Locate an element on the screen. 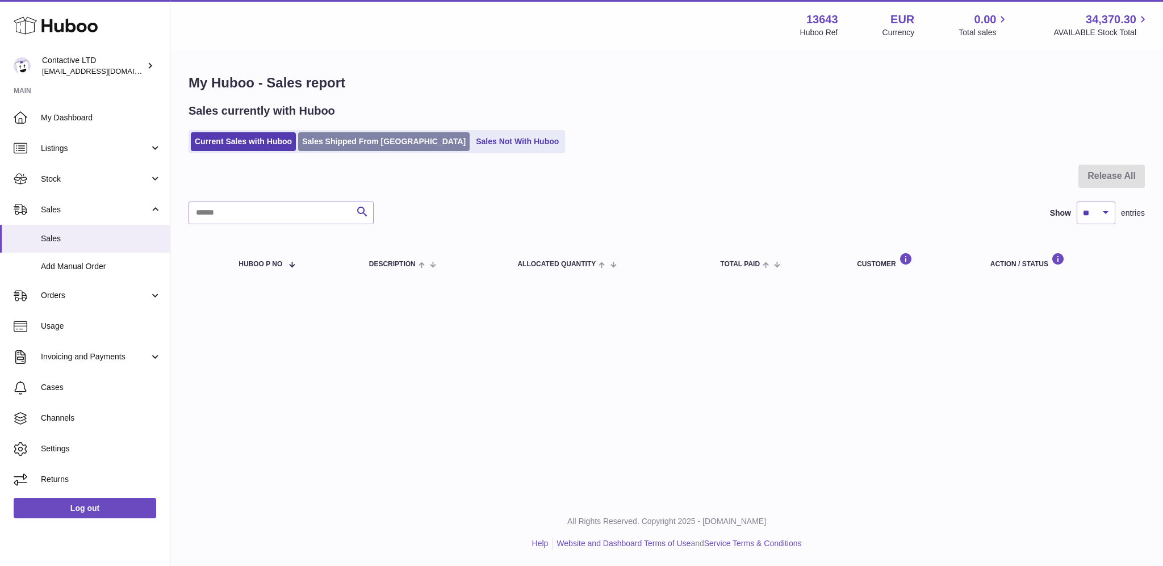 This screenshot has height=566, width=1163. span: Usage is located at coordinates (101, 326).